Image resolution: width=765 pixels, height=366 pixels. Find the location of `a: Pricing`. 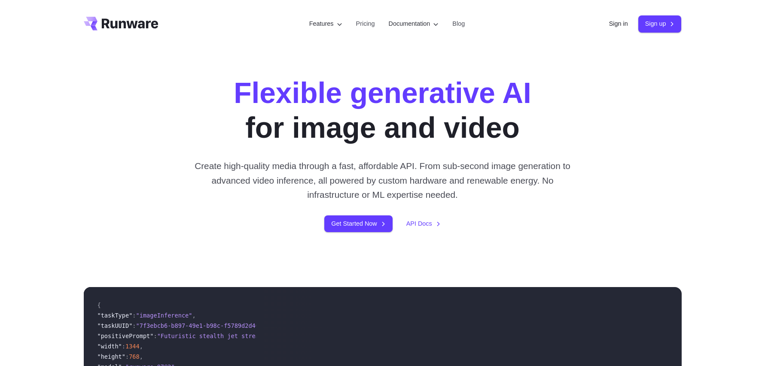

a: Pricing is located at coordinates (365, 24).